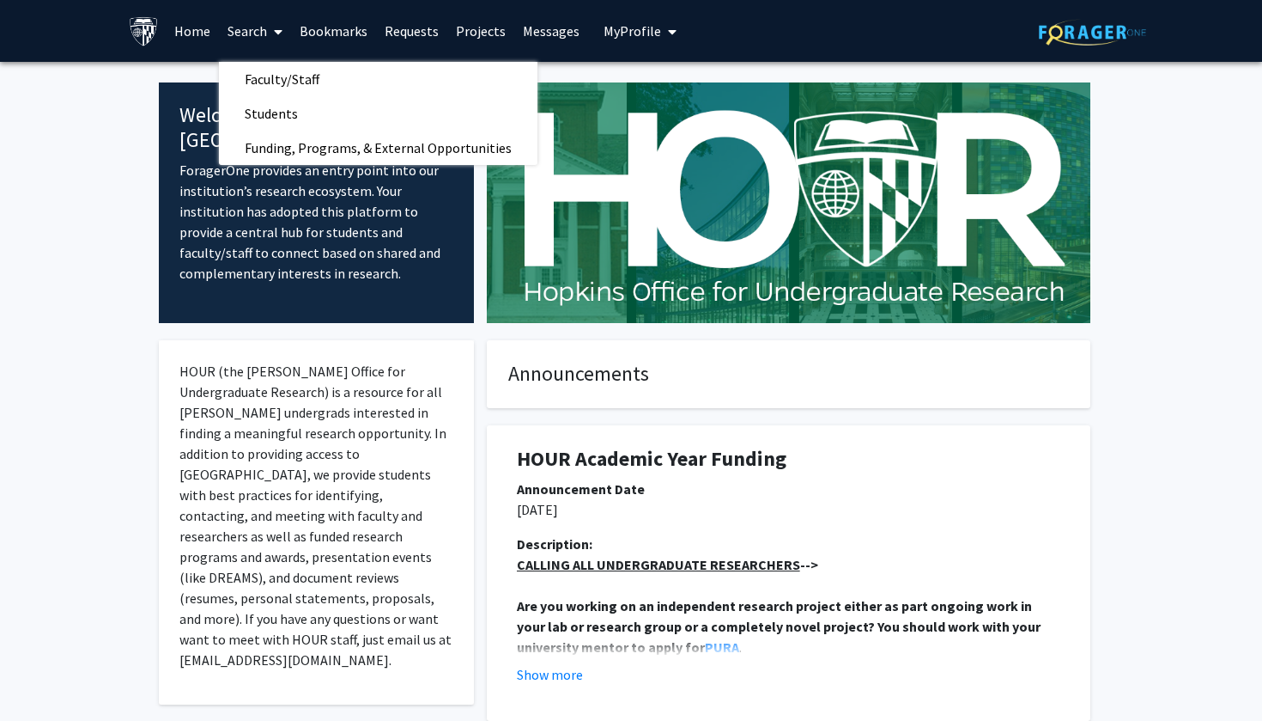 The image size is (1262, 721). What do you see at coordinates (788, 544) in the screenshot?
I see `div: Description:` at bounding box center [788, 544].